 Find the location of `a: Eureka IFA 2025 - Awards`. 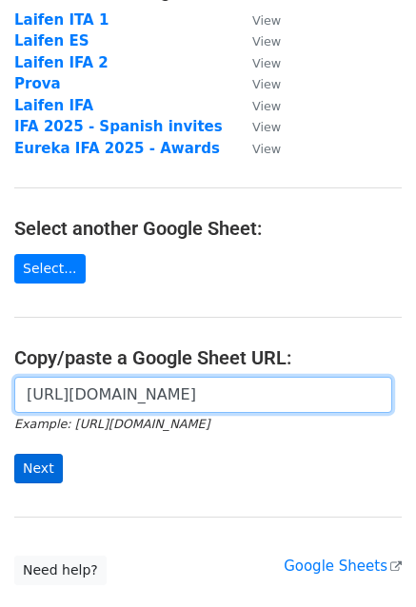

a: Eureka IFA 2025 - Awards is located at coordinates (117, 148).